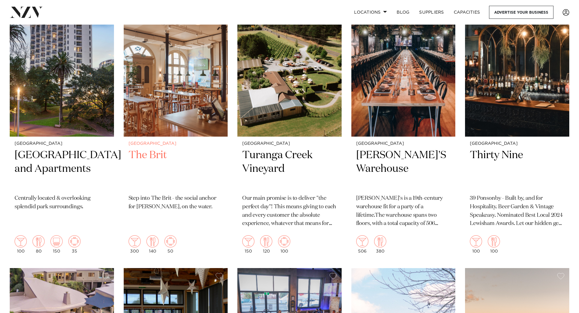 The image size is (579, 313). I want to click on div: 140, so click(153, 245).